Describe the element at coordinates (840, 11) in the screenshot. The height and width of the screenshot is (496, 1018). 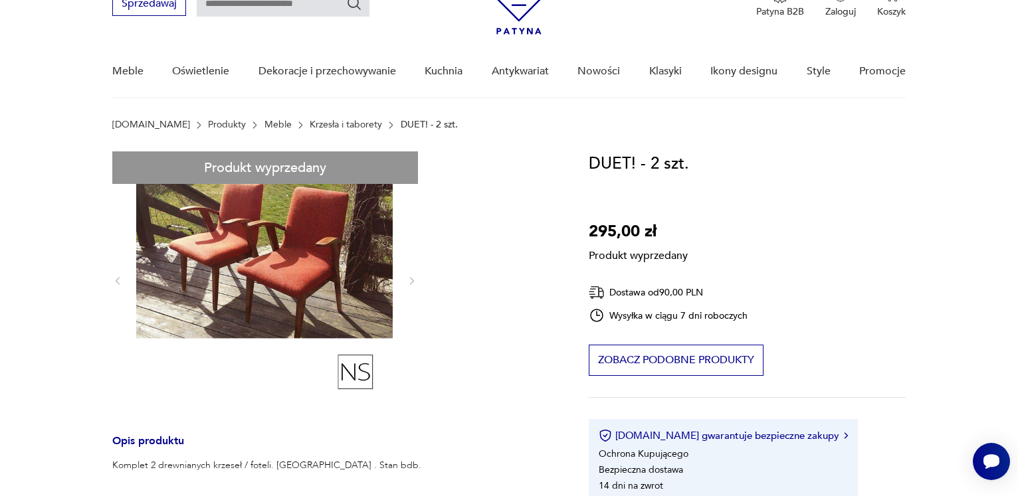
I see `p: Zaloguj` at that location.